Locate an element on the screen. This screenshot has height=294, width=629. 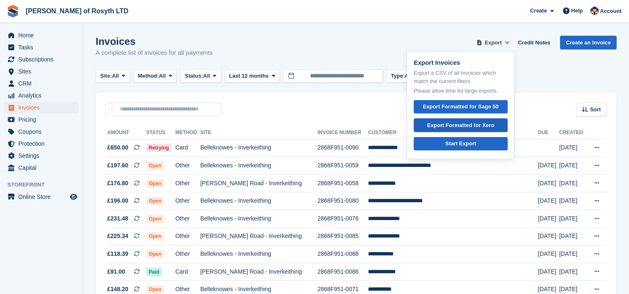
td: 2868F951-0076 is located at coordinates (343, 219).